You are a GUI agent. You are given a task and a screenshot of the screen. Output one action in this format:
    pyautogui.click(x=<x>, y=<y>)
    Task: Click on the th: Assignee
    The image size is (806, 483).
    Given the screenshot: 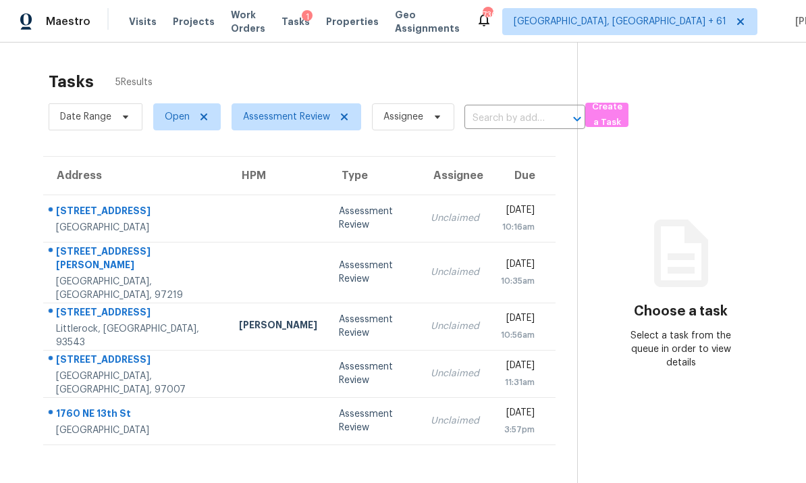 What is the action you would take?
    pyautogui.click(x=455, y=176)
    